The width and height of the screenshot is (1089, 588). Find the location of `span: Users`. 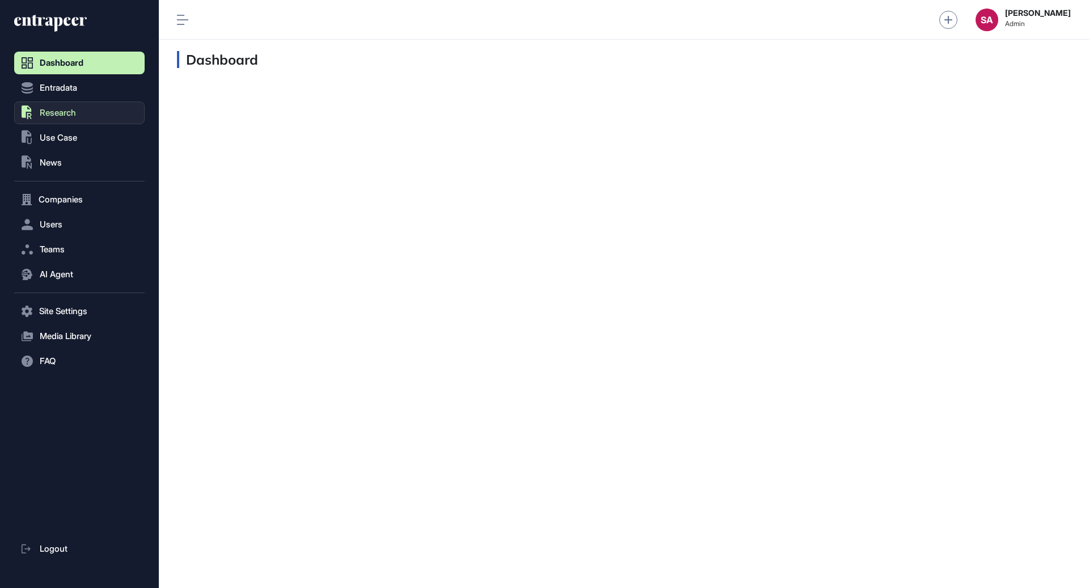

span: Users is located at coordinates (51, 225).